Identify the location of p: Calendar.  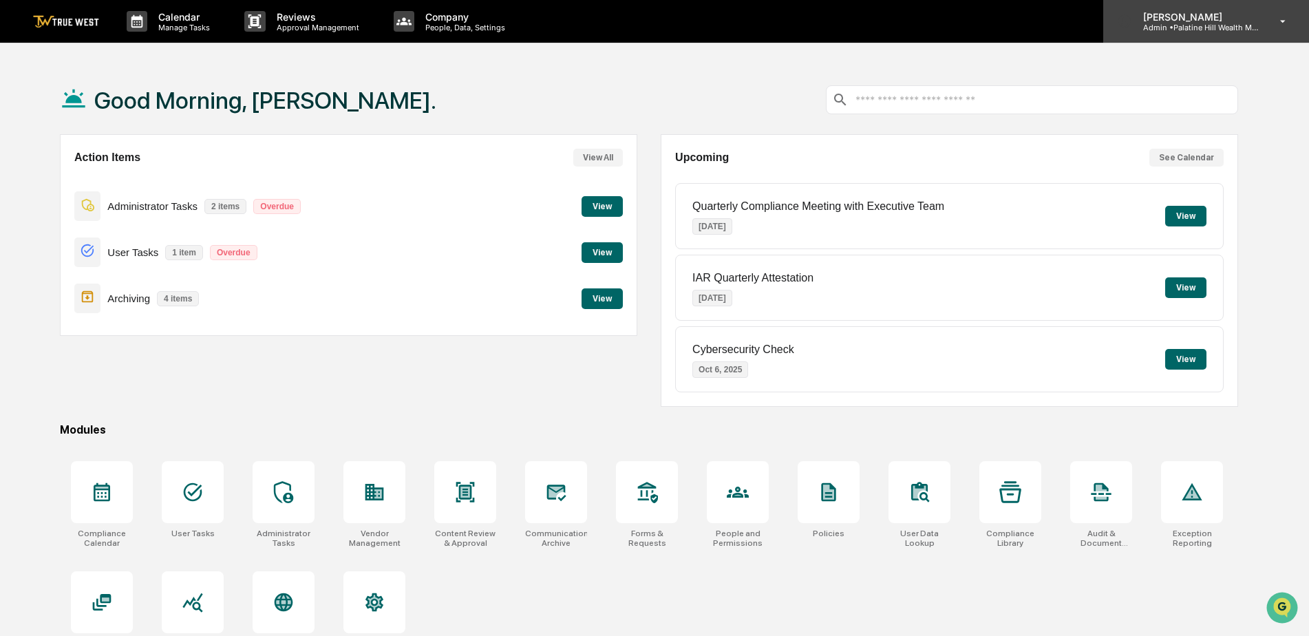
(182, 17).